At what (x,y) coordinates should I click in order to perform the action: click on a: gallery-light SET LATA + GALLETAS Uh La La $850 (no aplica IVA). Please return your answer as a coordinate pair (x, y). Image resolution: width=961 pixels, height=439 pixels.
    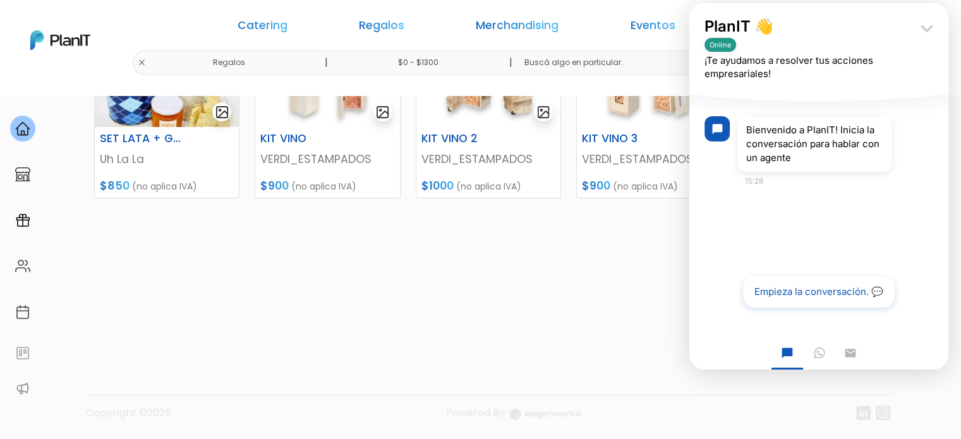
    Looking at the image, I should click on (167, 107).